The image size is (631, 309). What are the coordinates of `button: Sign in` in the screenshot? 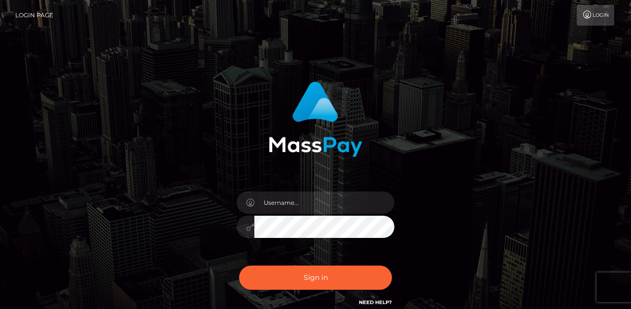 It's located at (315, 277).